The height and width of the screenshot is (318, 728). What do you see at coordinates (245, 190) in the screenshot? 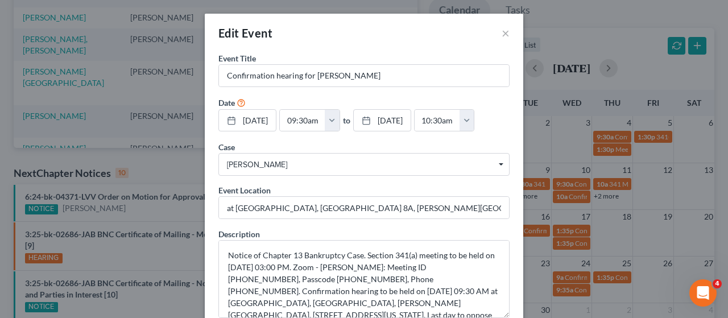
I see `label: Event Location` at bounding box center [245, 190].